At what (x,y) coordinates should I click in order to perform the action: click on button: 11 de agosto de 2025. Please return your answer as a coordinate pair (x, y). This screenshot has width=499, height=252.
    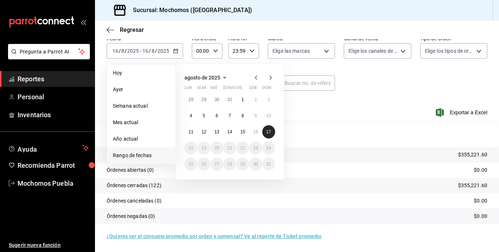
    Looking at the image, I should click on (191, 132).